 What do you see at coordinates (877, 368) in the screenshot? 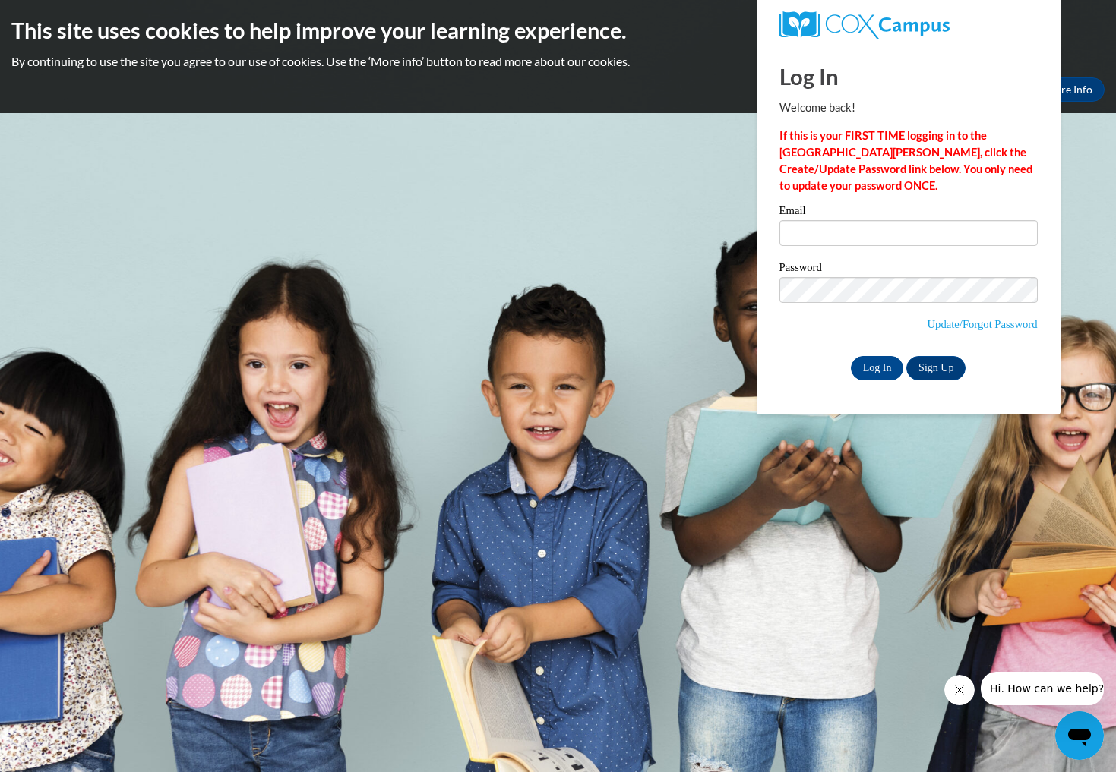
I see `input: Log In` at bounding box center [877, 368].